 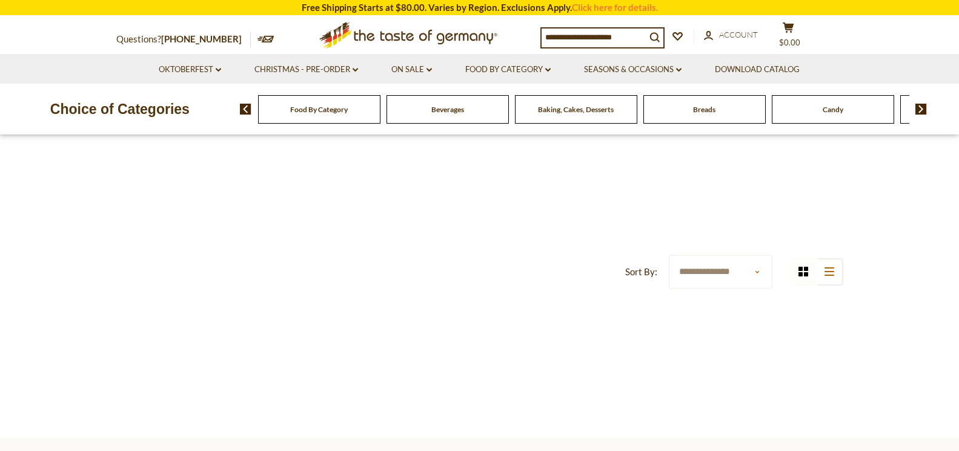 I want to click on a: Oktoberfest, so click(x=190, y=70).